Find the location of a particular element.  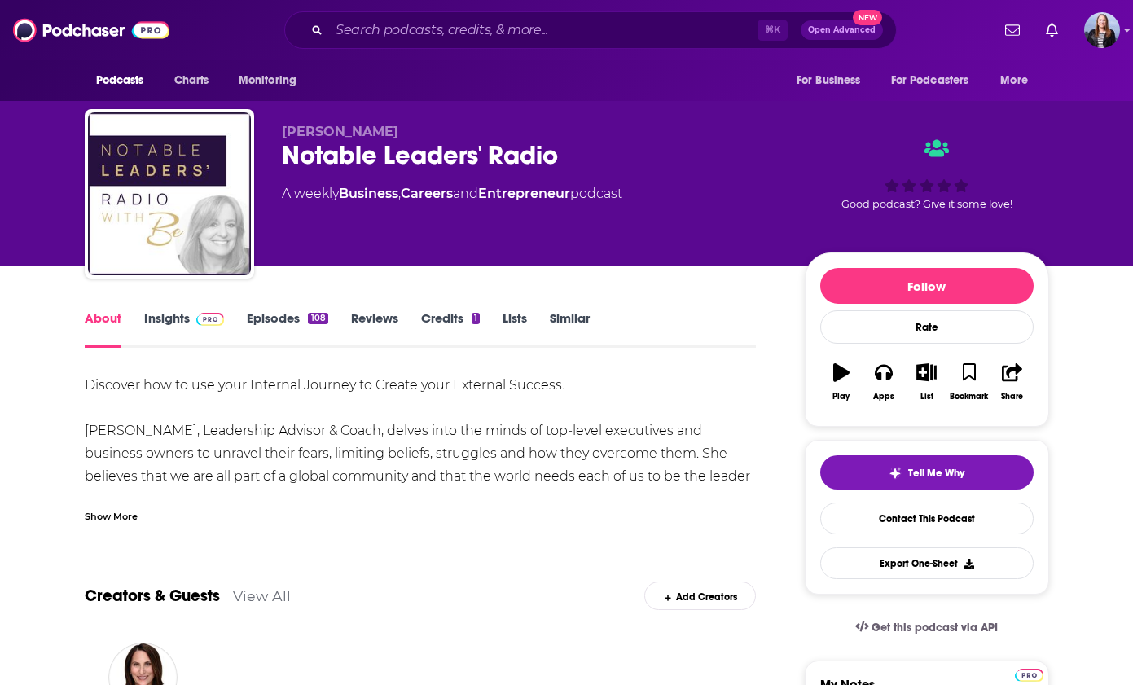

span: For Podcasters is located at coordinates (930, 81).